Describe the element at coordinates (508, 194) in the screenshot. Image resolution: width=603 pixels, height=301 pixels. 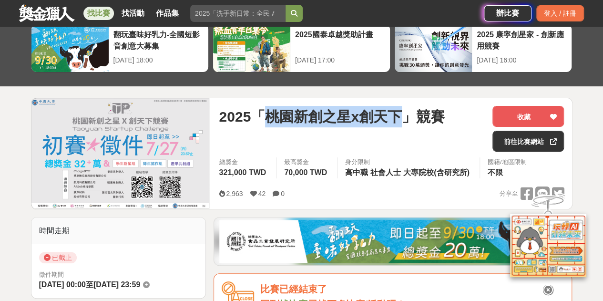
I see `span: 分享至` at that location.